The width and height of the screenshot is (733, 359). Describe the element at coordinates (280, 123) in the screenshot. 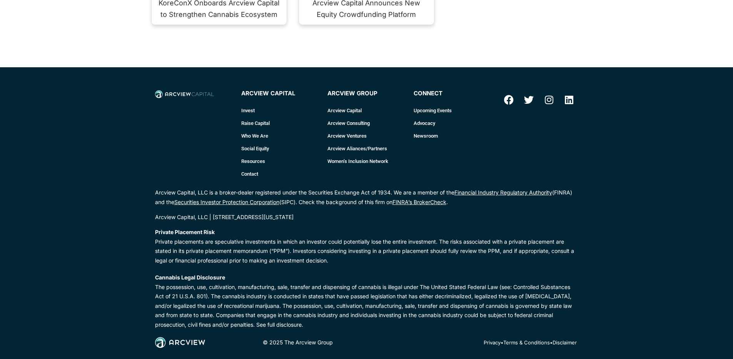

I see `a: Raise Capital` at that location.